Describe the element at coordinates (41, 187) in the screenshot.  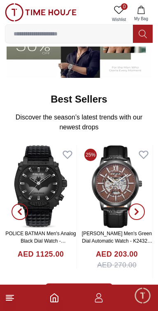
I see `img: POLICE BATMAN Men's Analog Black Dial Watch - PEWGD0022601` at that location.